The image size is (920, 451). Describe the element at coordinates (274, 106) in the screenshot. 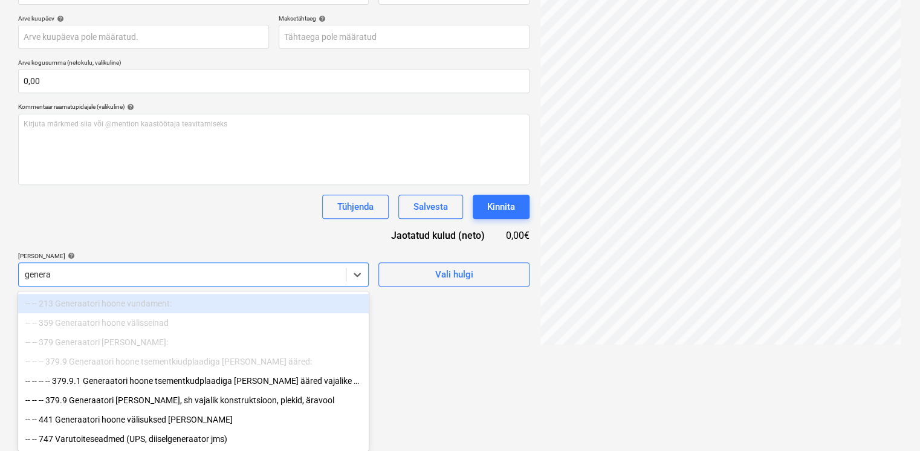

I see `div: Kommentaar raamatupidajale (valikuline)` at that location.